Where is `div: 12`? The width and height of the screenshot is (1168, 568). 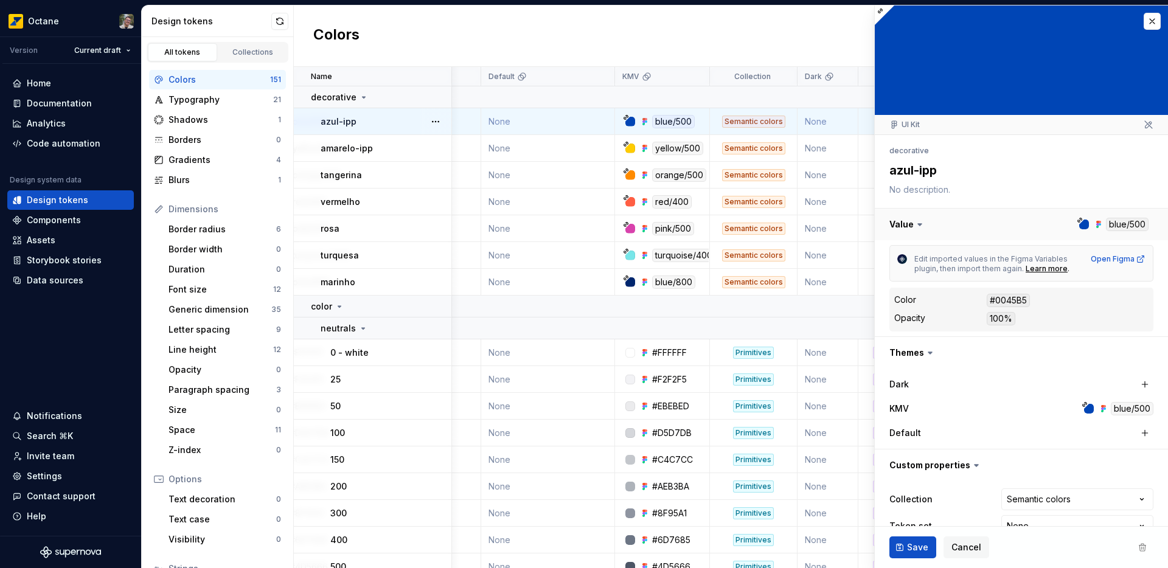
div: 12 is located at coordinates (277, 290).